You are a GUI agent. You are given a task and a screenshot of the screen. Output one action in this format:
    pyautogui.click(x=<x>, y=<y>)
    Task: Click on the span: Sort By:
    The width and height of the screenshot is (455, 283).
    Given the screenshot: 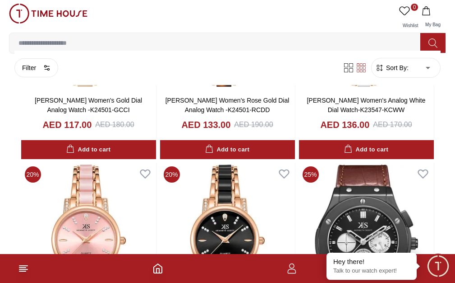 What is the action you would take?
    pyautogui.click(x=397, y=68)
    